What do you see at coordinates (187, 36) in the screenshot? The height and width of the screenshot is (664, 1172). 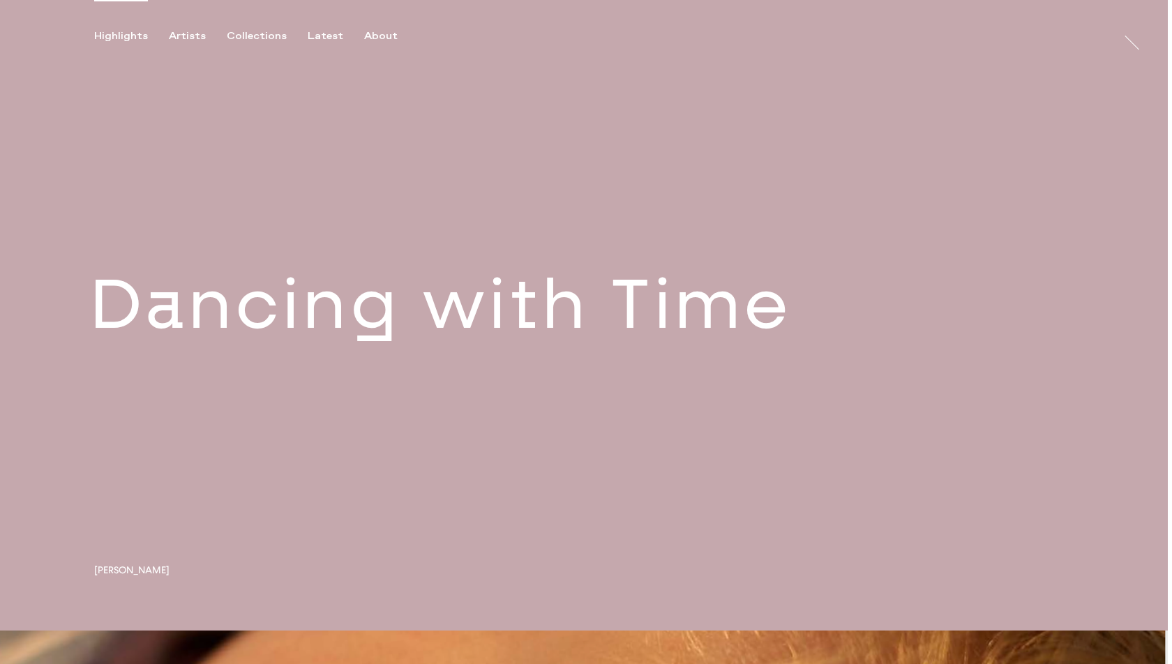 I see `div: Artists` at bounding box center [187, 36].